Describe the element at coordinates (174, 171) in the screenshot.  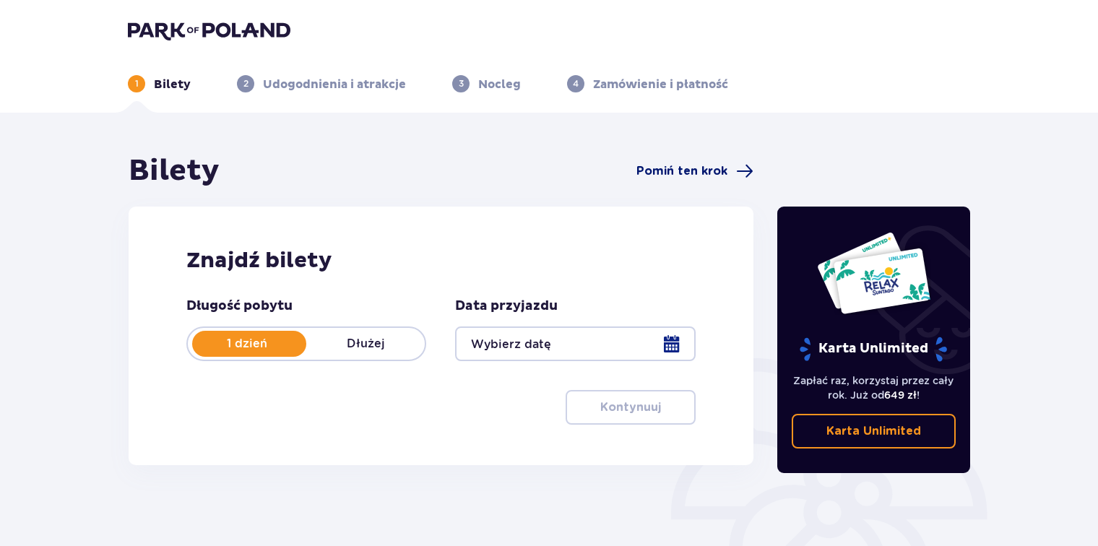
I see `h1: Bilety` at that location.